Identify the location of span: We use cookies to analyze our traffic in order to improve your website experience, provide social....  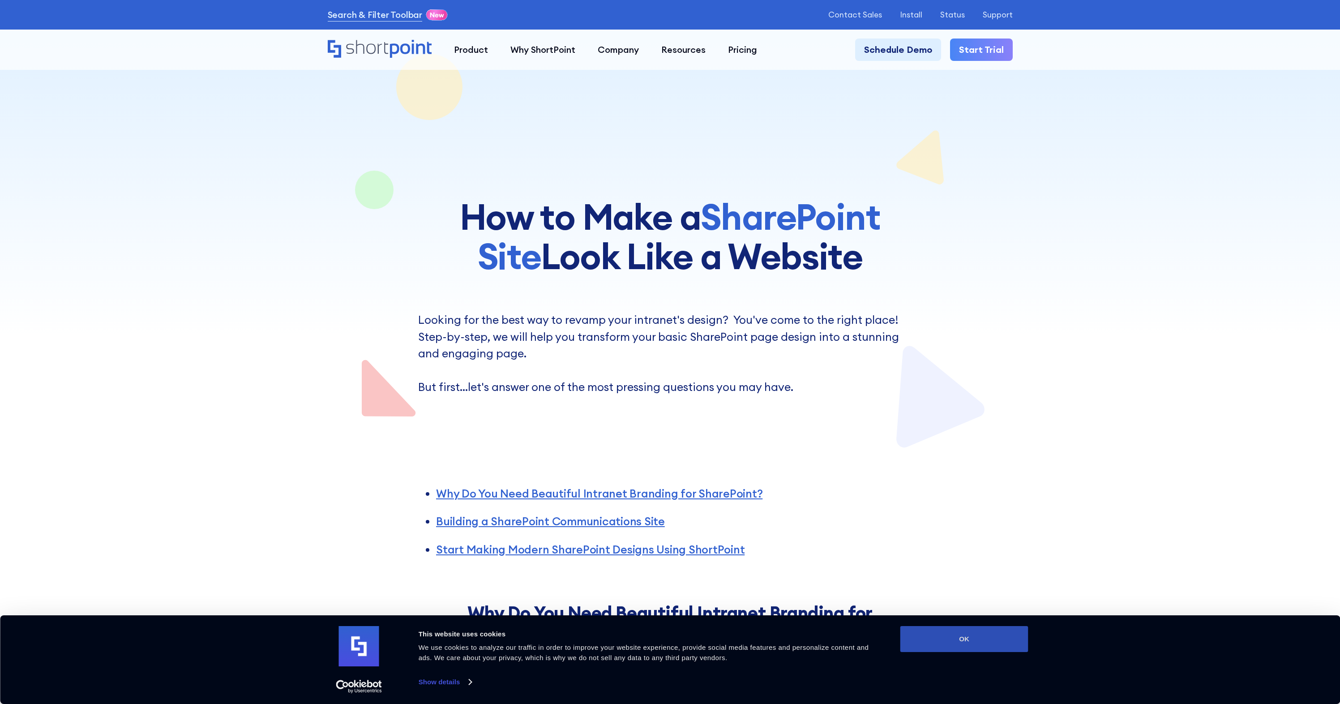
(644, 652).